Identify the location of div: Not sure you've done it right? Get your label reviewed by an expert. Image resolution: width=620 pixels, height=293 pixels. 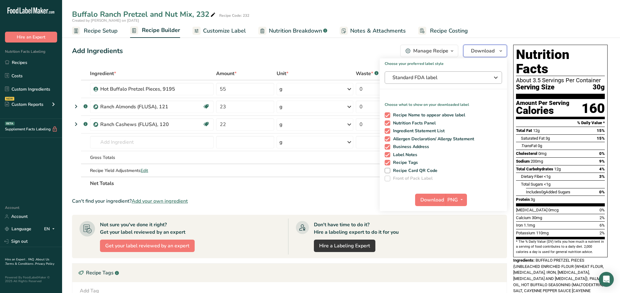
(143, 229).